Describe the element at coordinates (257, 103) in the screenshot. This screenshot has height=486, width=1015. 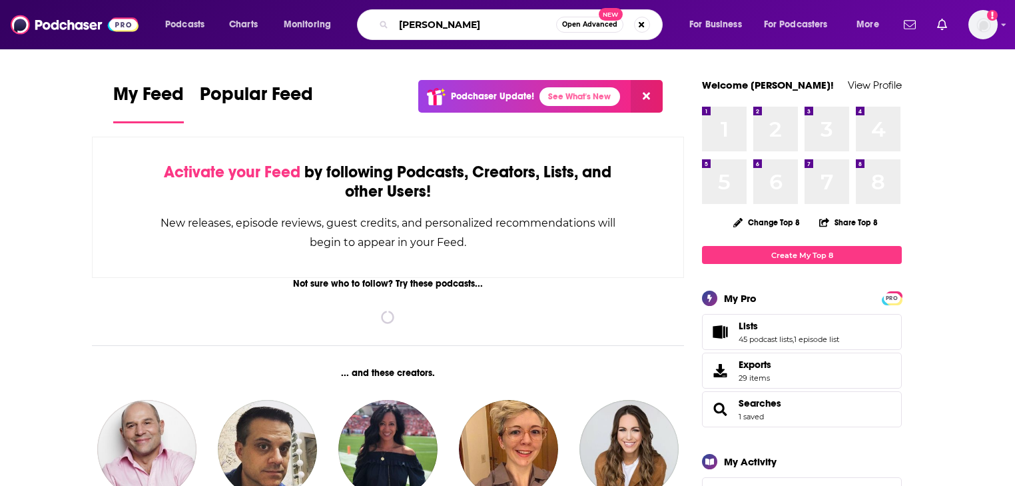
I see `a: Popular Feed` at that location.